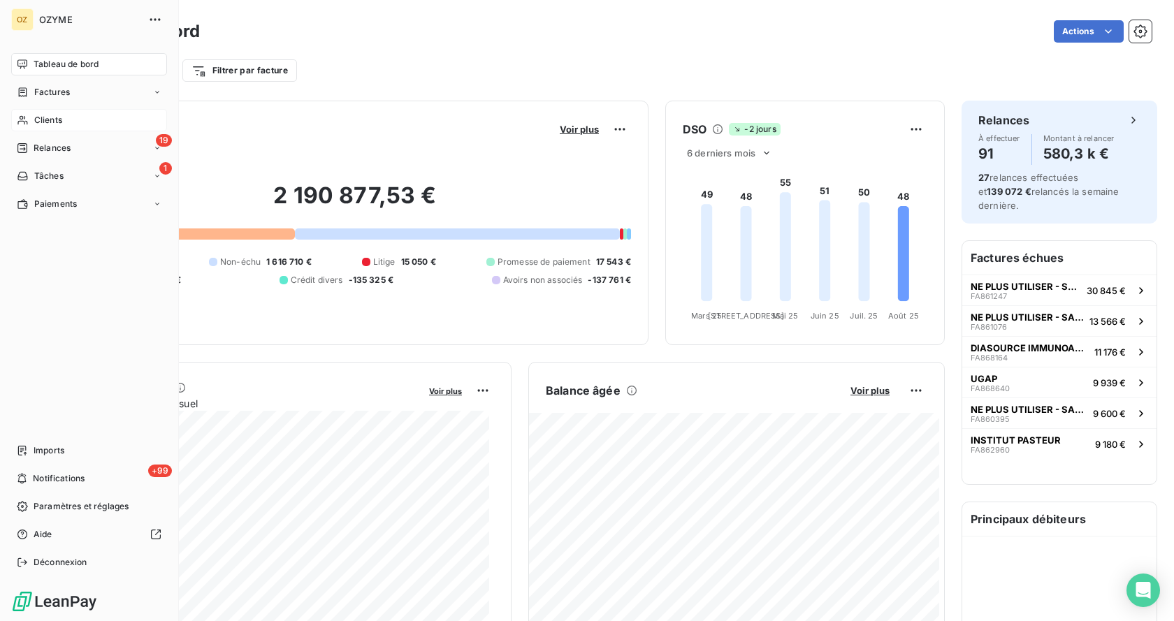 Image resolution: width=1174 pixels, height=621 pixels. I want to click on span: 9 600 €, so click(1109, 414).